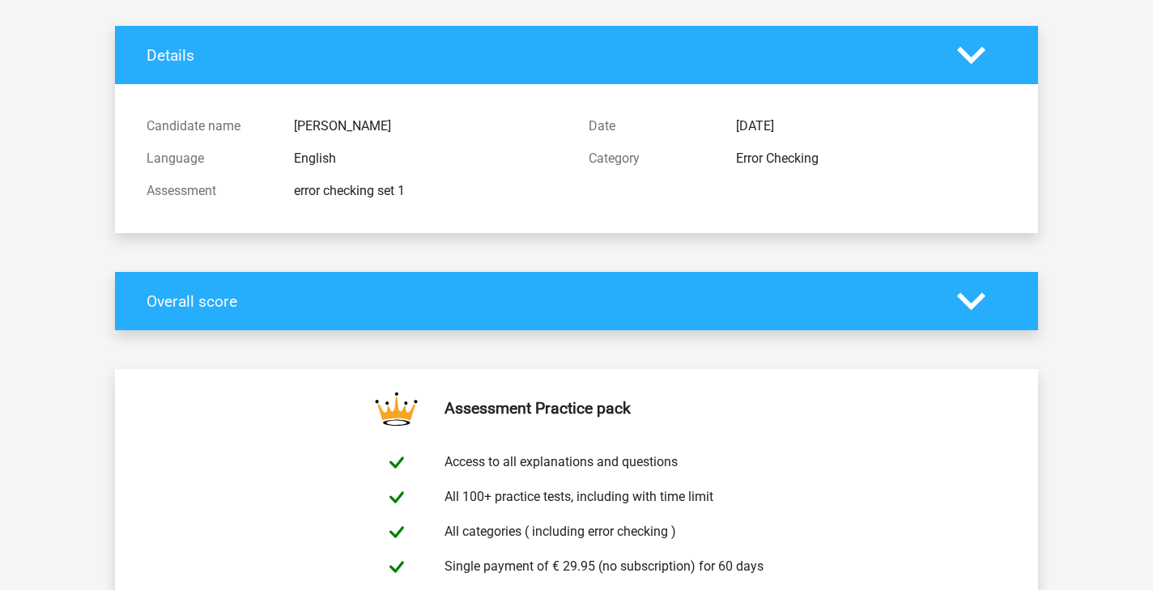  I want to click on h4: Overall score, so click(539, 301).